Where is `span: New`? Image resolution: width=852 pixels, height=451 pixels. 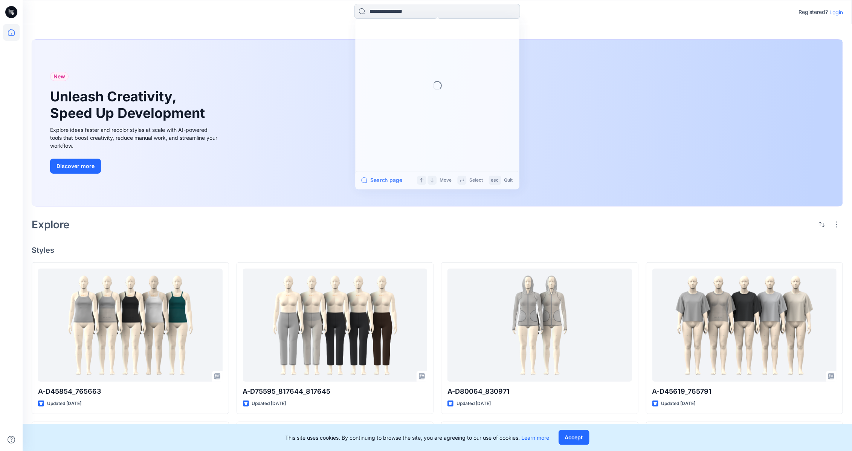
span: New is located at coordinates (59, 77).